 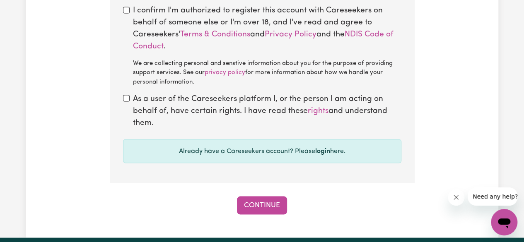 I want to click on a: Terms & Conditions, so click(x=215, y=34).